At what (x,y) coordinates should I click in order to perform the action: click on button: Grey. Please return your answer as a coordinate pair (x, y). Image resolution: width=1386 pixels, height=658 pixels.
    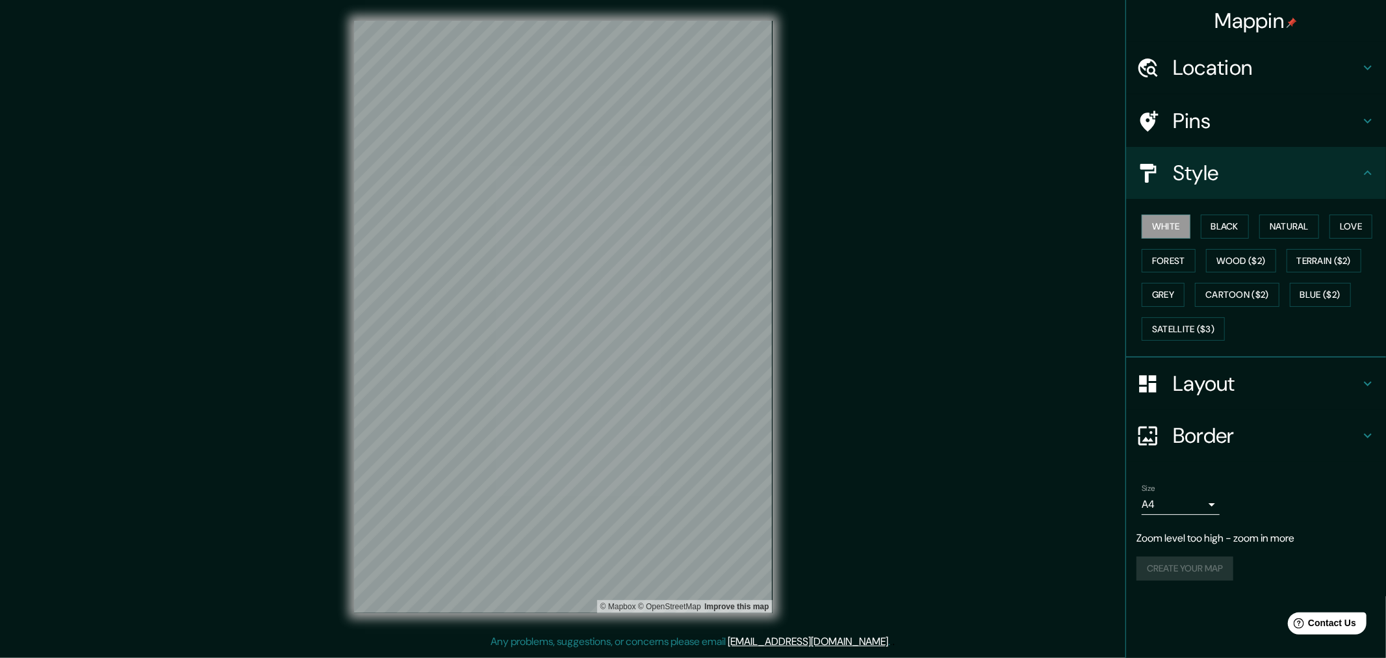
    Looking at the image, I should click on (1163, 294).